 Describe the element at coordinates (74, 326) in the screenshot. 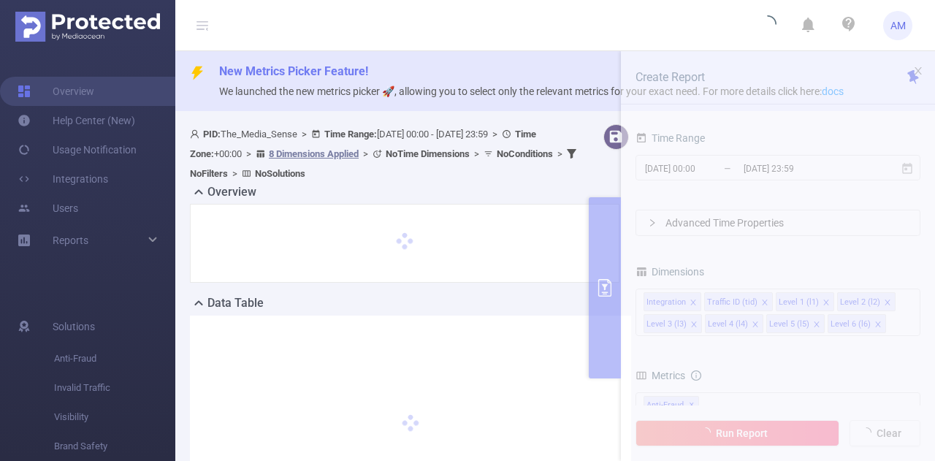

I see `span: Solutions` at that location.